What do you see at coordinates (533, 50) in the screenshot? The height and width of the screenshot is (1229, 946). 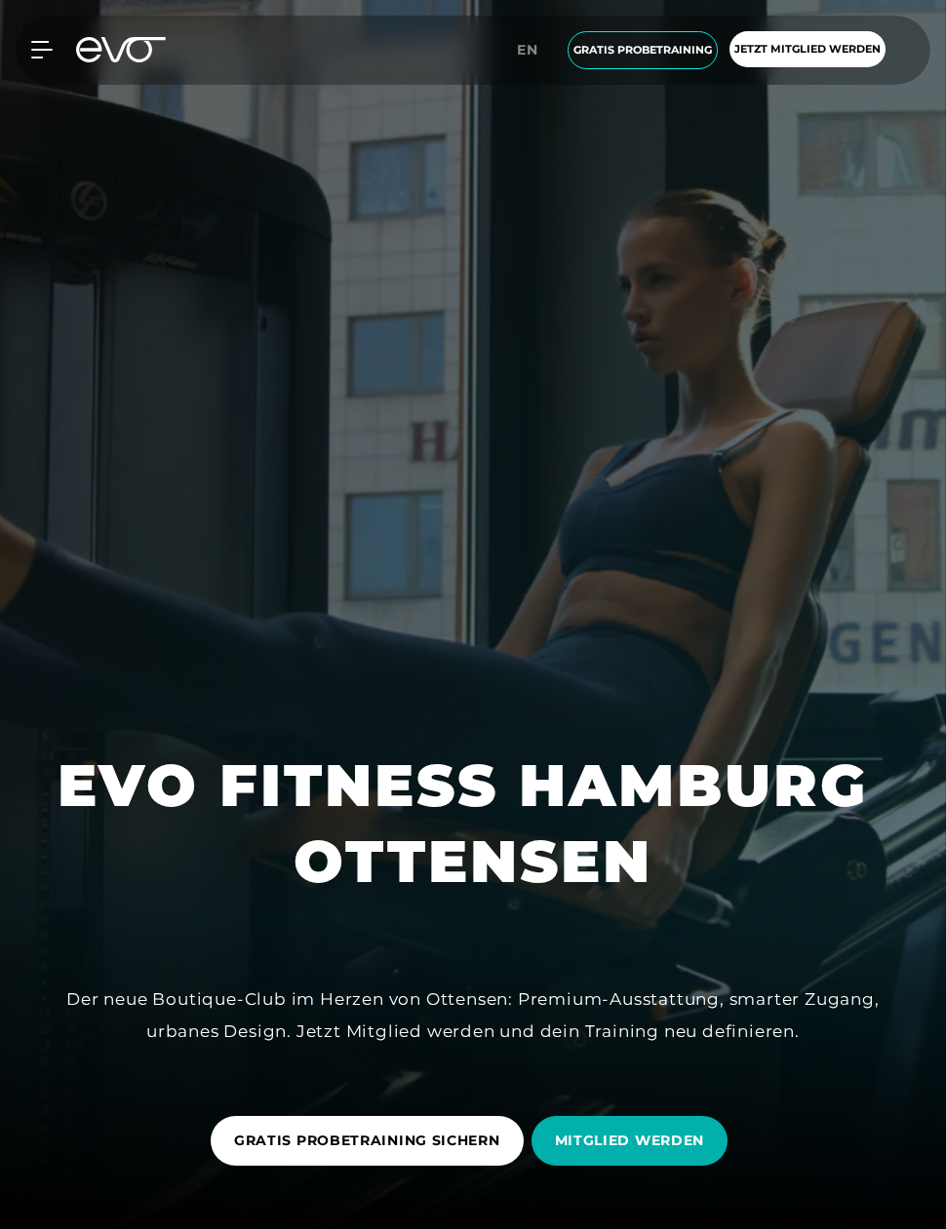 I see `a: en` at bounding box center [533, 50].